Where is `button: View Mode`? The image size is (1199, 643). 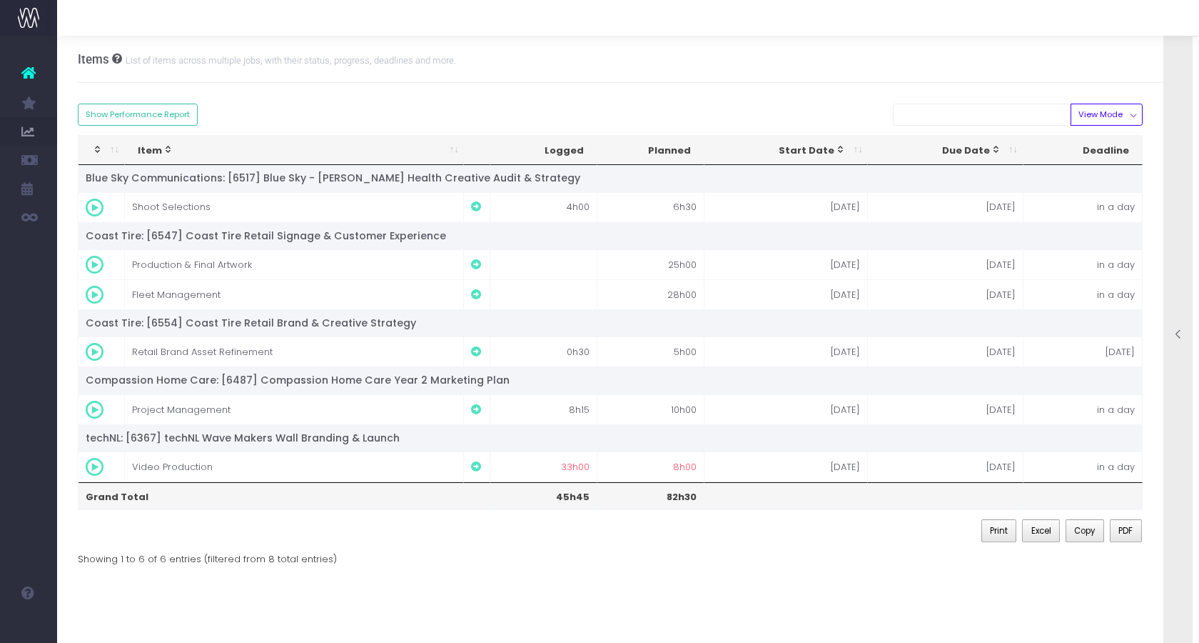
button: View Mode is located at coordinates (1107, 114).